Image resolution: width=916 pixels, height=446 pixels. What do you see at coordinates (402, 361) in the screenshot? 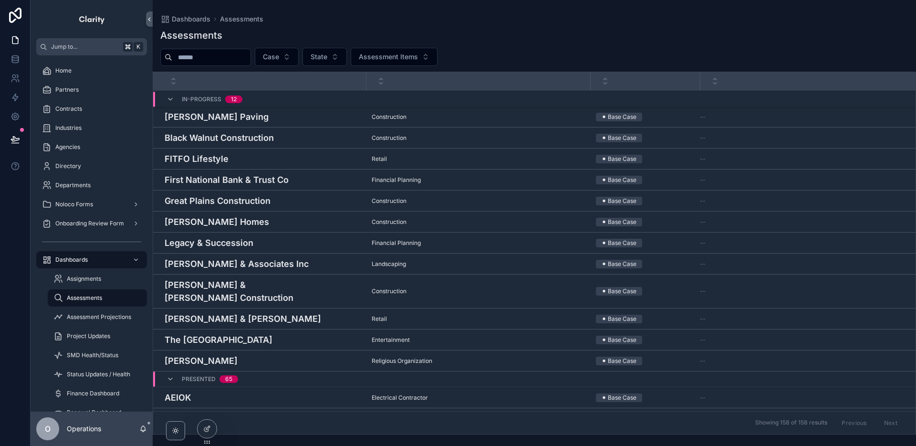
I see `span: Religious Organization` at bounding box center [402, 361].